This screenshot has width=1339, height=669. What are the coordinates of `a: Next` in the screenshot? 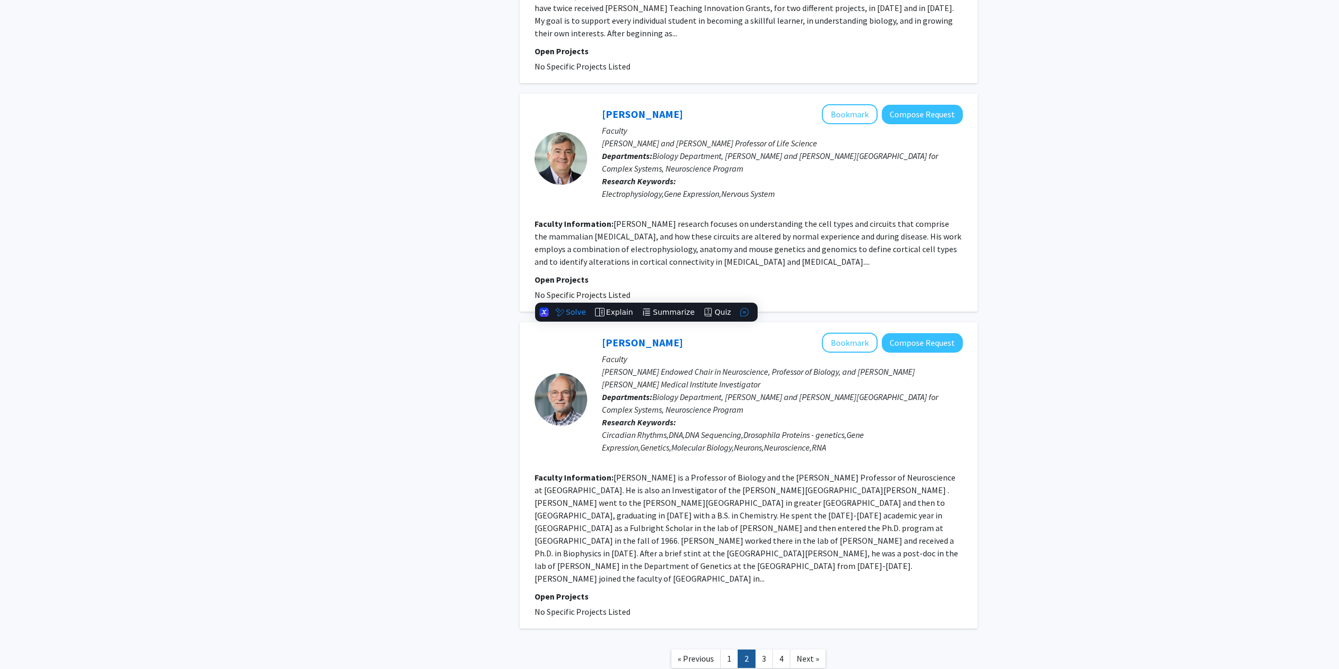 It's located at (808, 658).